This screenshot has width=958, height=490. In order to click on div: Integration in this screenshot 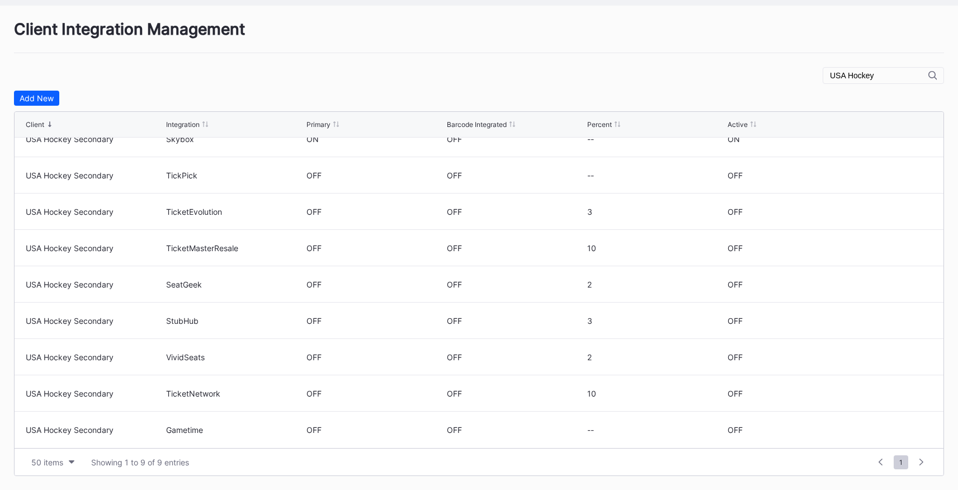, I will do `click(183, 124)`.